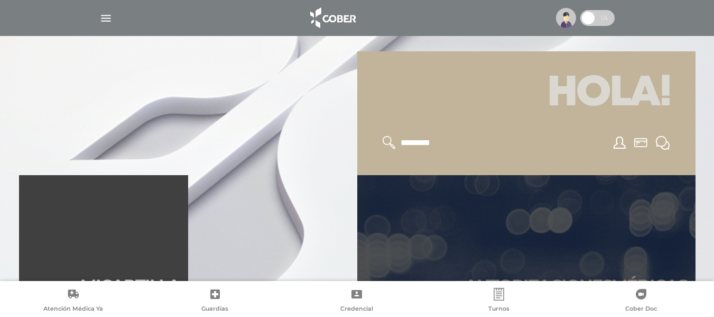 This screenshot has width=714, height=317. What do you see at coordinates (576, 285) in the screenshot?
I see `h2: Autori zaciones médicas` at bounding box center [576, 285].